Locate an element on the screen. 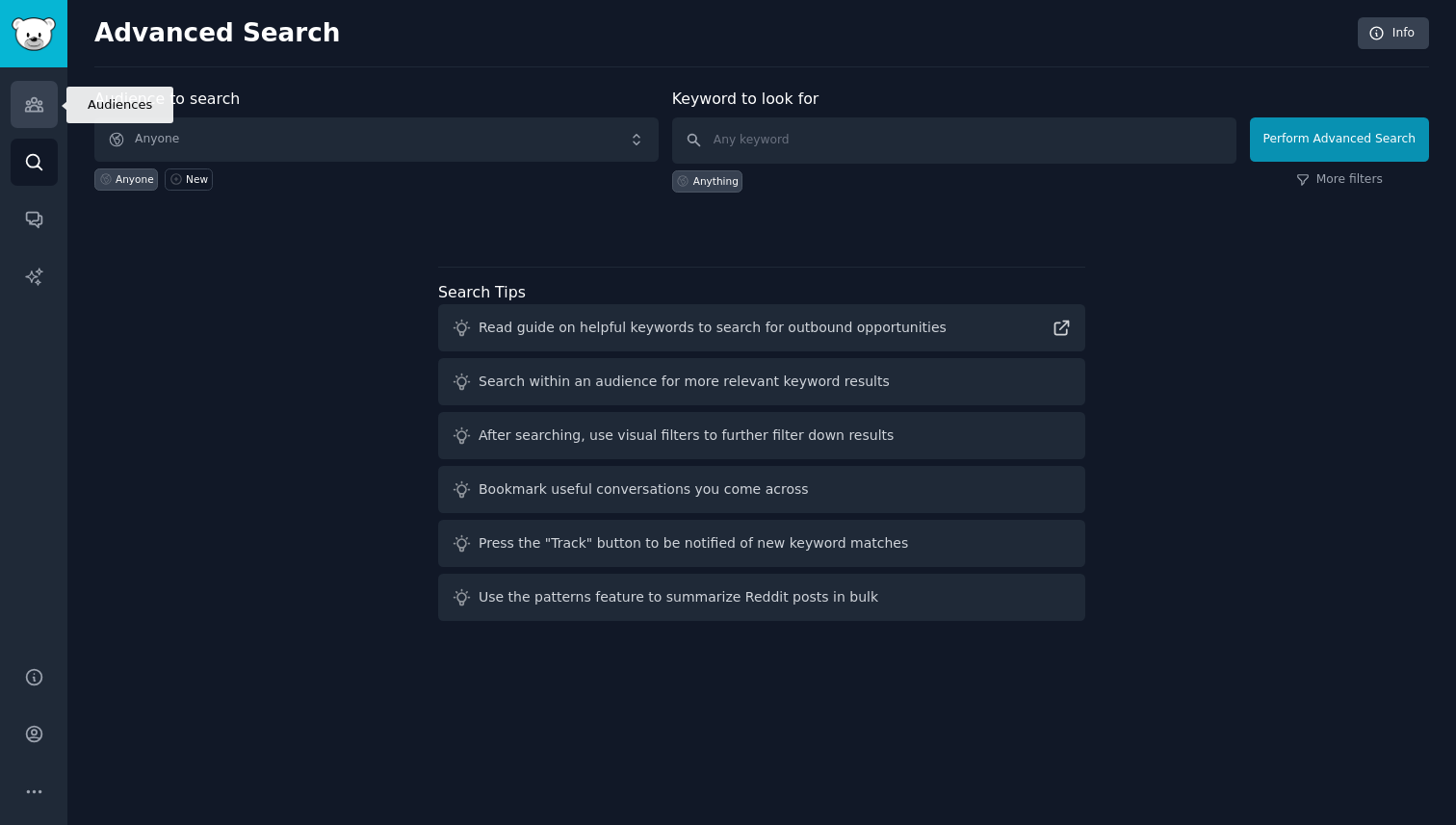  div: Press the "Track" button to be notified of new keyword matches is located at coordinates (693, 543).